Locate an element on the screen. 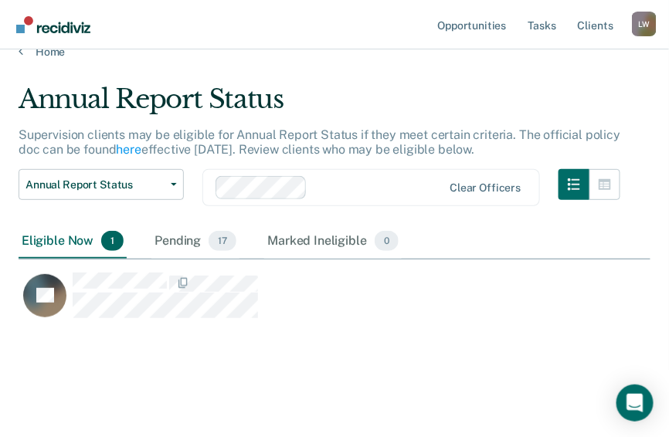 This screenshot has height=437, width=669. a: here is located at coordinates (128, 149).